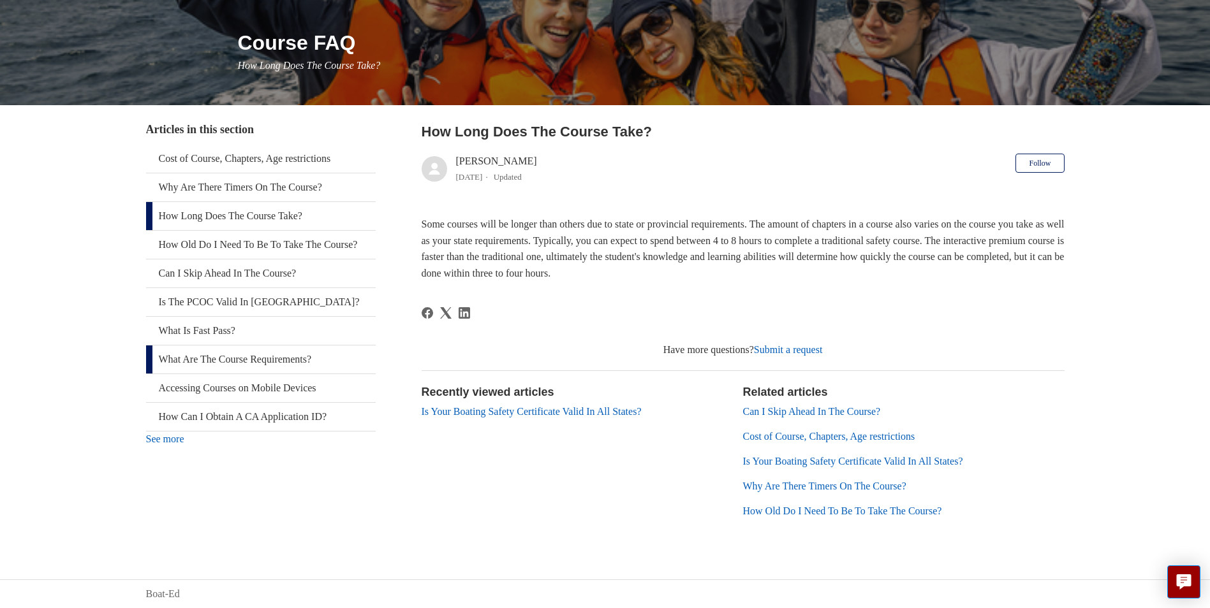 This screenshot has width=1210, height=608. What do you see at coordinates (163, 594) in the screenshot?
I see `a: Boat-Ed` at bounding box center [163, 594].